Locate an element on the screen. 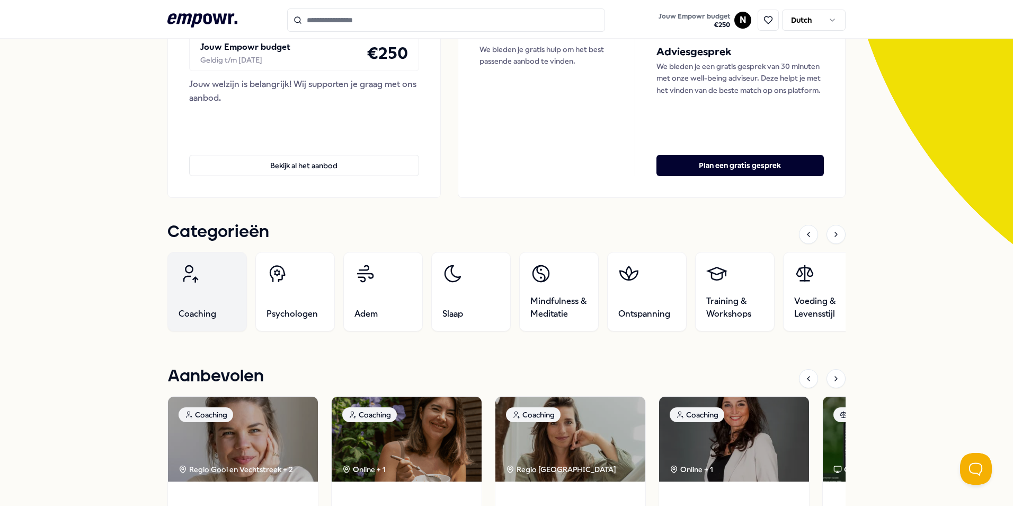 This screenshot has height=506, width=1013. span: Voeding & Levensstijl is located at coordinates (823, 307).